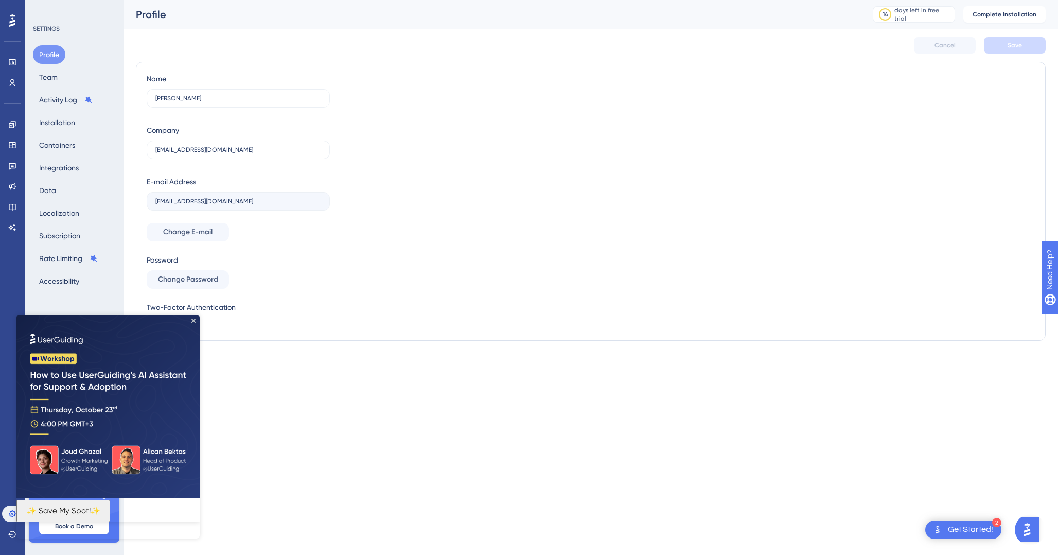 The width and height of the screenshot is (1058, 555). What do you see at coordinates (66, 100) in the screenshot?
I see `button: Activity Log` at bounding box center [66, 100].